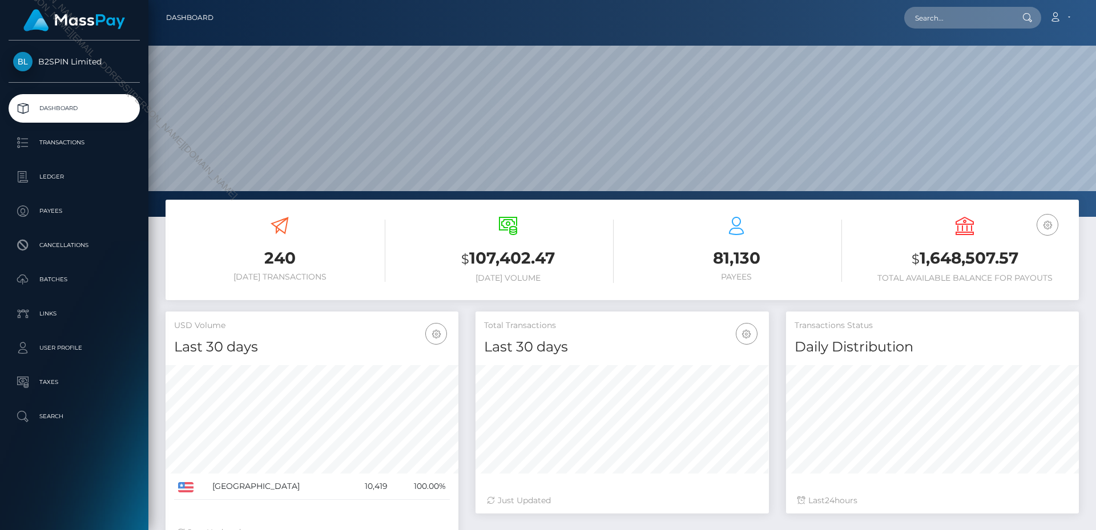  Describe the element at coordinates (74, 348) in the screenshot. I see `p: User Profile` at that location.